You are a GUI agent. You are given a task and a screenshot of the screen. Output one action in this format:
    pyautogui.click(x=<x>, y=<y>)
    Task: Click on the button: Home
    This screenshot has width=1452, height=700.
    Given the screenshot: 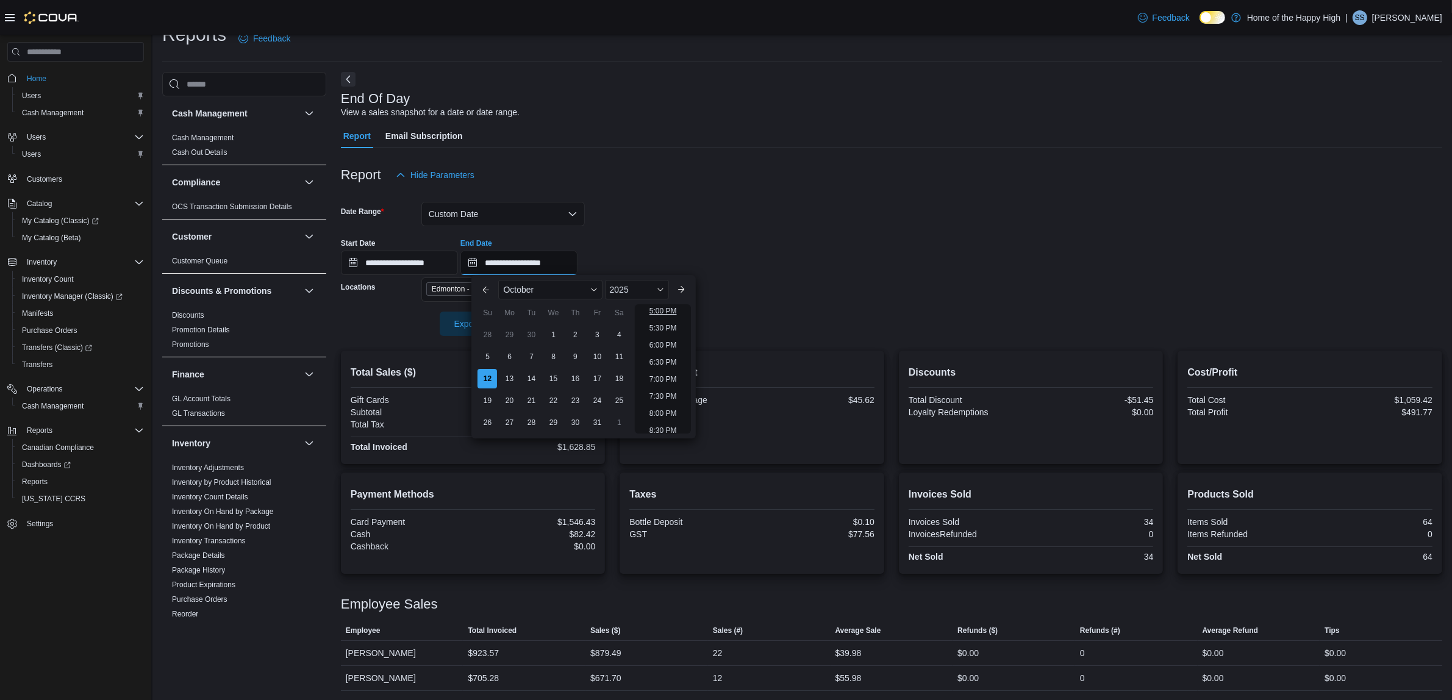 What is the action you would take?
    pyautogui.click(x=76, y=77)
    